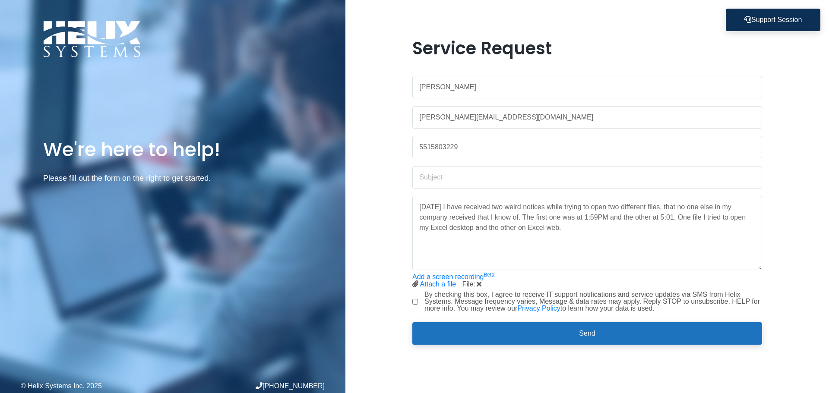 The width and height of the screenshot is (829, 393). Describe the element at coordinates (173, 178) in the screenshot. I see `p: Please fill out the form on the right to get started.` at that location.